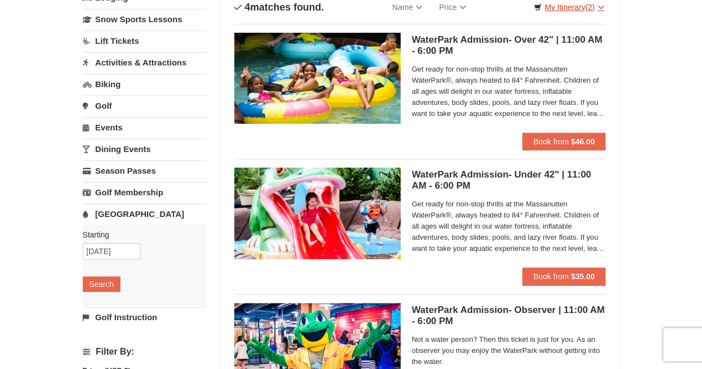 This screenshot has width=702, height=369. Describe the element at coordinates (564, 276) in the screenshot. I see `button: Book from $35.00` at that location.